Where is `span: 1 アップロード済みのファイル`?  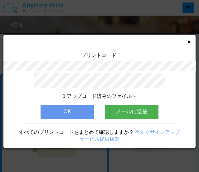 span: 1 アップロード済みのファイル is located at coordinates (97, 96).